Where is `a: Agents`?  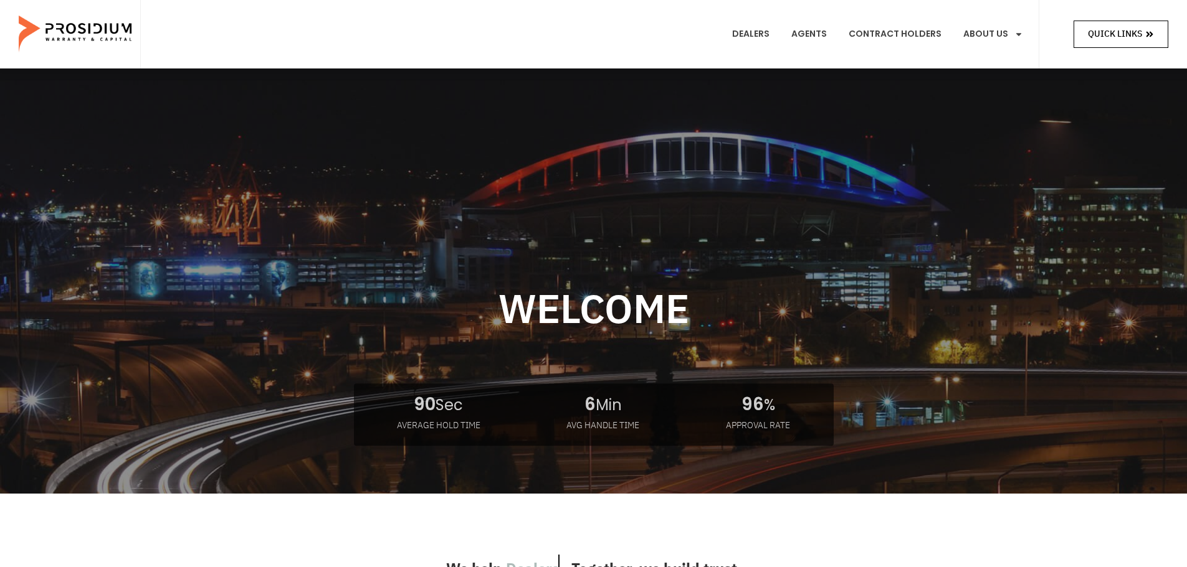
a: Agents is located at coordinates (808, 34).